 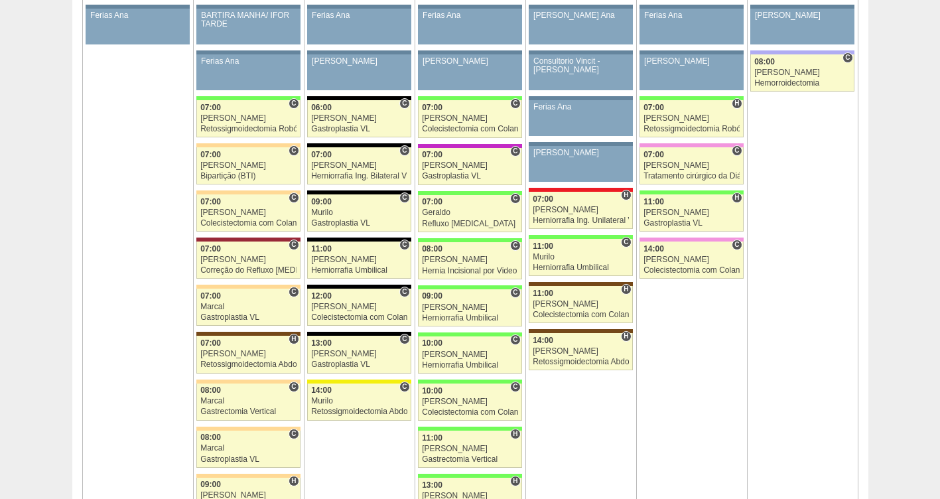 What do you see at coordinates (248, 27) in the screenshot?
I see `a: BARTIRA MANHÃ/ IFOR TARDE` at bounding box center [248, 27].